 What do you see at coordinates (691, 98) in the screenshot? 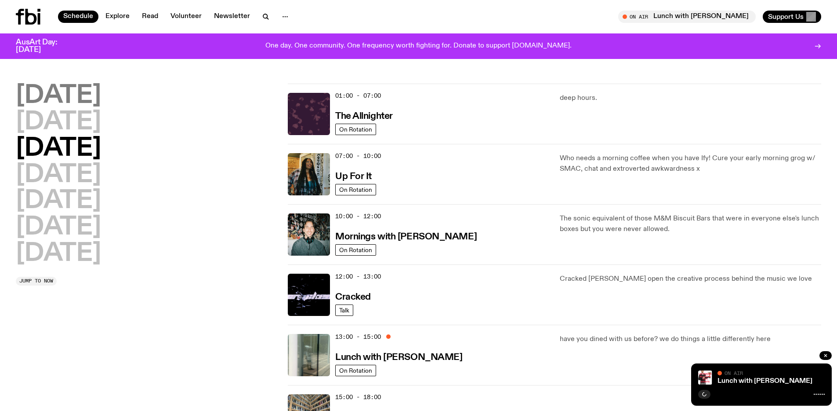
I see `p: deep hours.` at bounding box center [691, 98].